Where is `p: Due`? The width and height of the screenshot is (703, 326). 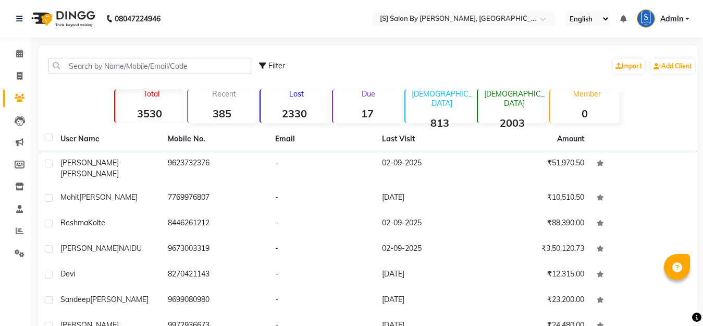
p: Due is located at coordinates (368, 94).